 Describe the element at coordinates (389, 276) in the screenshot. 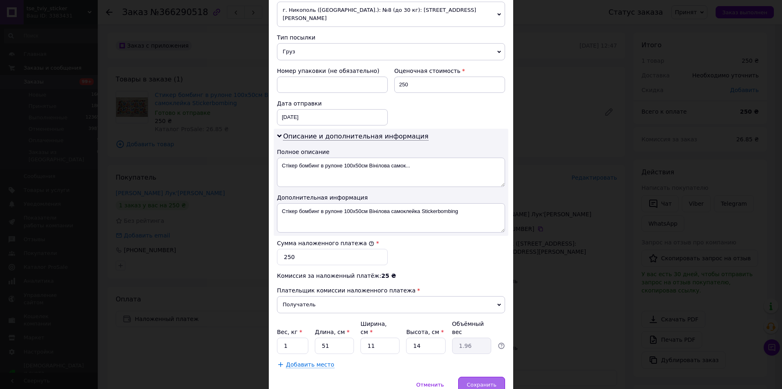

I see `span: 25 ₴` at that location.